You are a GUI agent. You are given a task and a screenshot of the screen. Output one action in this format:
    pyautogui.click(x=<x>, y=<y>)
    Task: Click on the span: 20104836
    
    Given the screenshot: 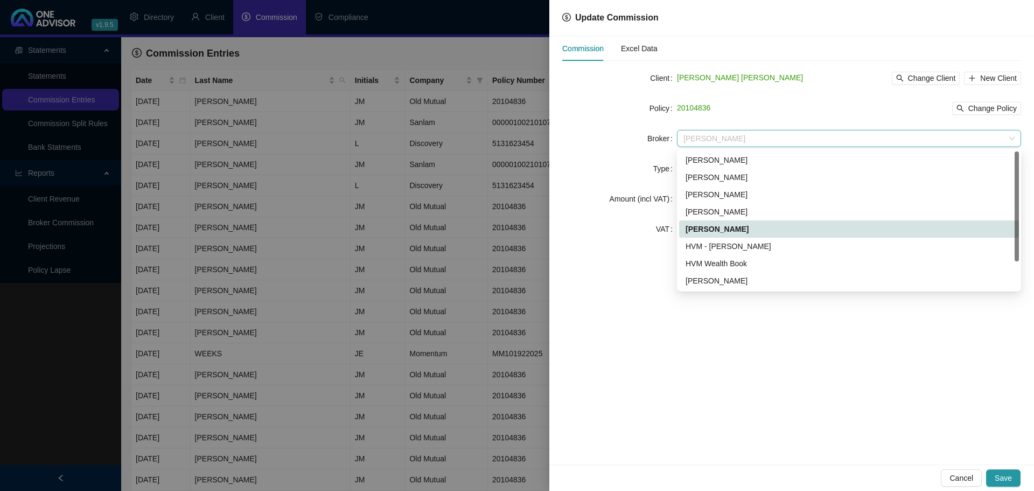 What is the action you would take?
    pyautogui.click(x=694, y=108)
    